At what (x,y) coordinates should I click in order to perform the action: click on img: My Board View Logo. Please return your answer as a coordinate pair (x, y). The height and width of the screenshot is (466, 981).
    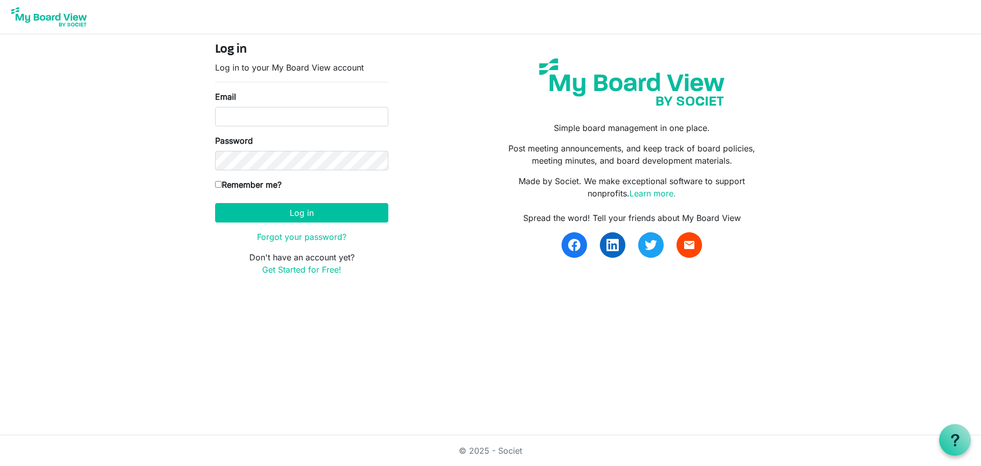
    Looking at the image, I should click on (49, 17).